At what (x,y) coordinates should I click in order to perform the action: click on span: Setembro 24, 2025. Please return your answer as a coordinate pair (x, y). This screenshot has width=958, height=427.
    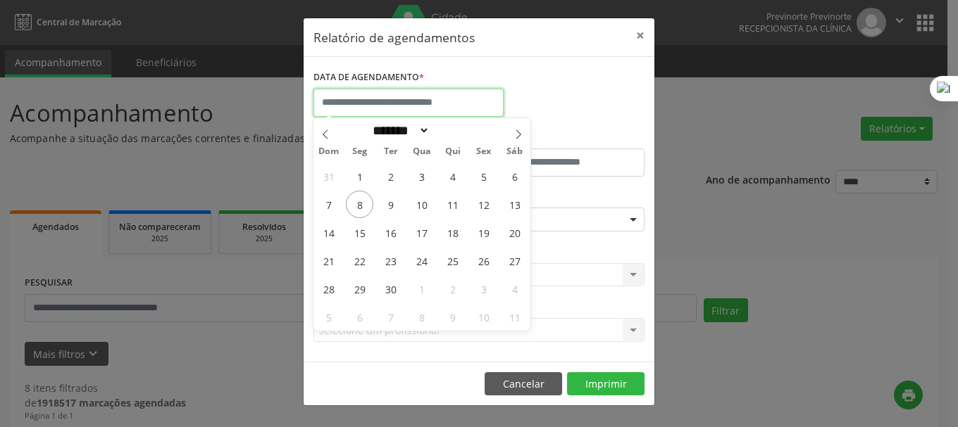
    Looking at the image, I should click on (421, 261).